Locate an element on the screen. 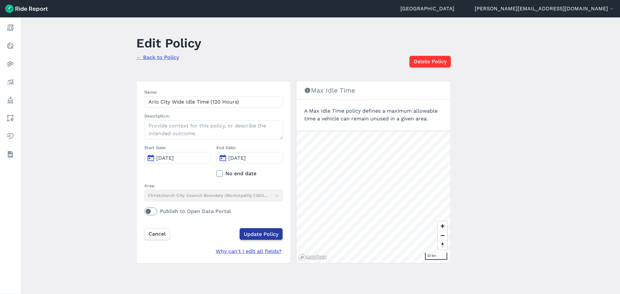 The image size is (620, 294). a: Analyze is located at coordinates (10, 82).